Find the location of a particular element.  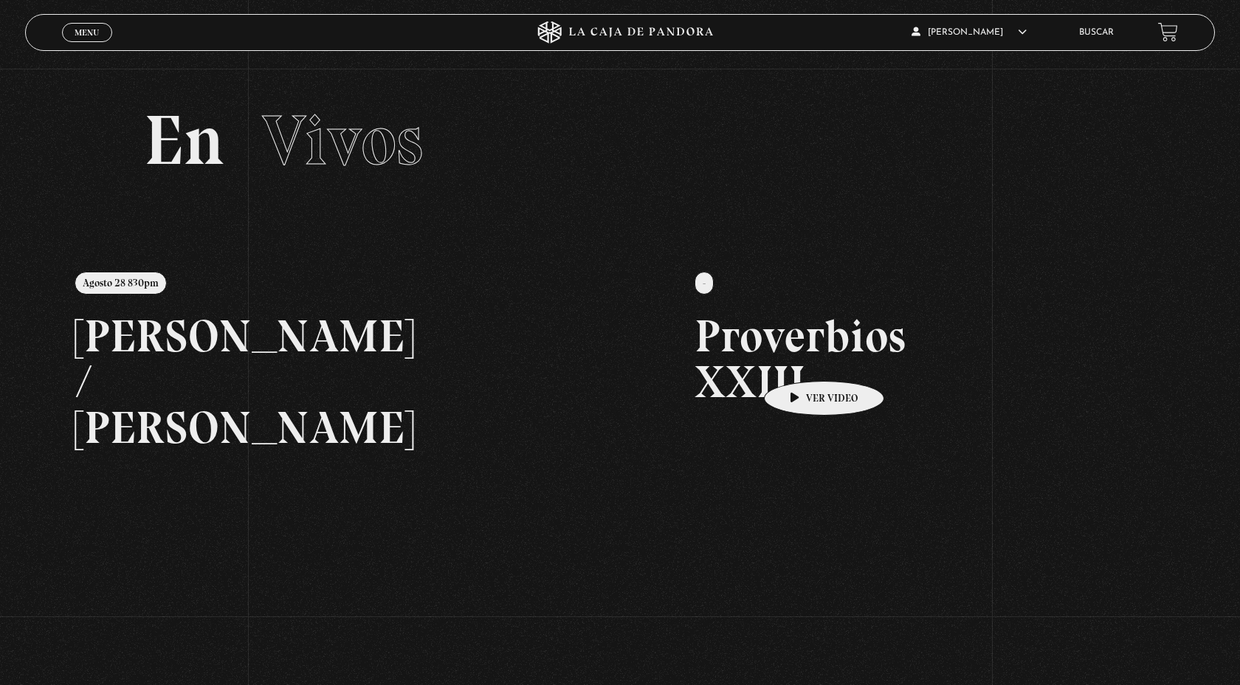

a: View your shopping cart is located at coordinates (1167, 32).